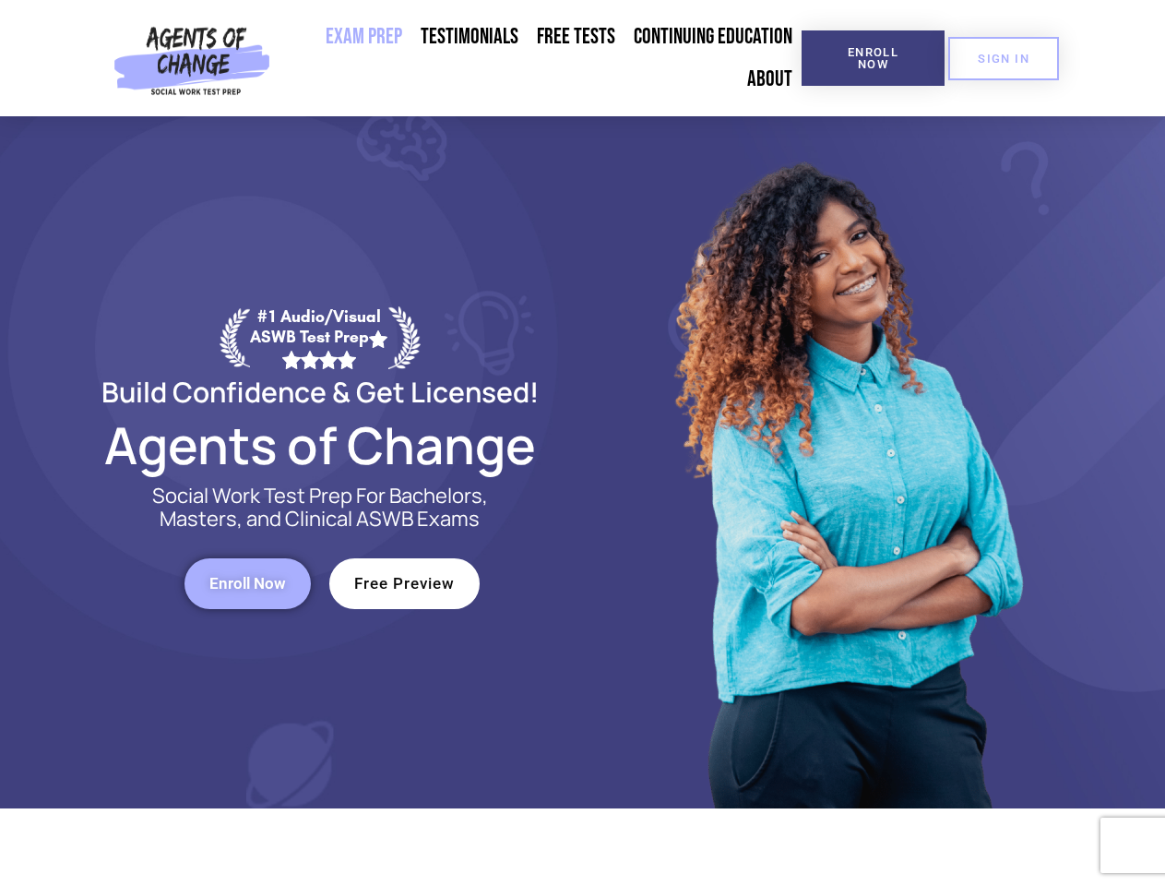  Describe the element at coordinates (364, 37) in the screenshot. I see `a: Exam Prep` at that location.